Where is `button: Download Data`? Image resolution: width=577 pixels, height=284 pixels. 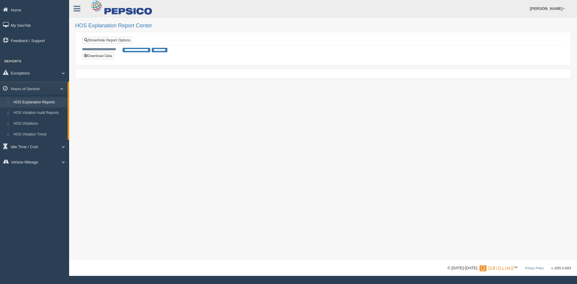
button: Download Data is located at coordinates (98, 56).